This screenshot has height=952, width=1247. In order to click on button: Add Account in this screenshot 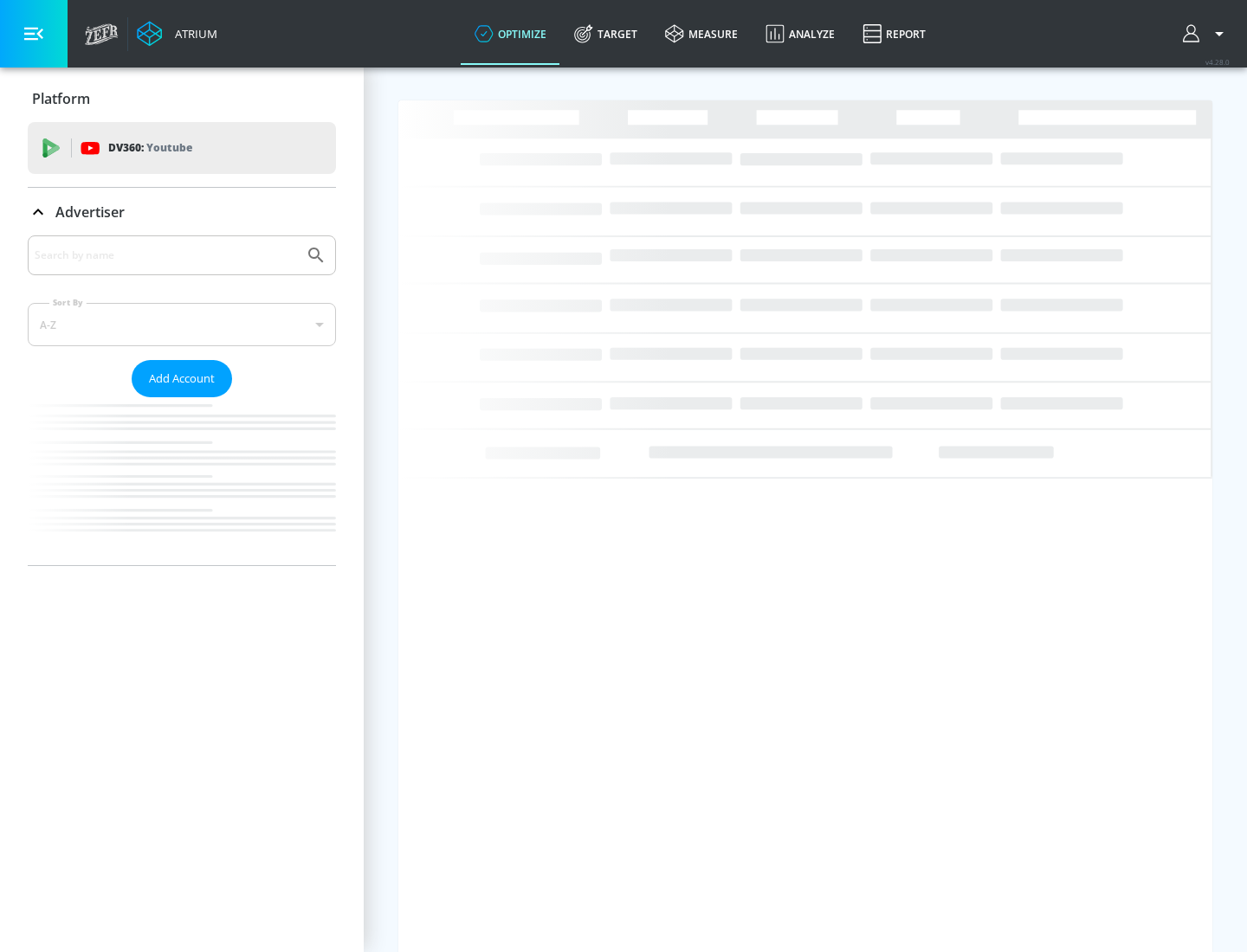, I will do `click(181, 378)`.